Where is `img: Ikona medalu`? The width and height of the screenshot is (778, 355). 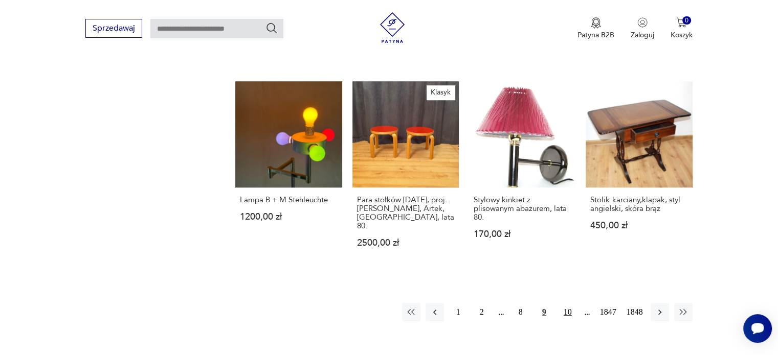 img: Ikona medalu is located at coordinates (596, 23).